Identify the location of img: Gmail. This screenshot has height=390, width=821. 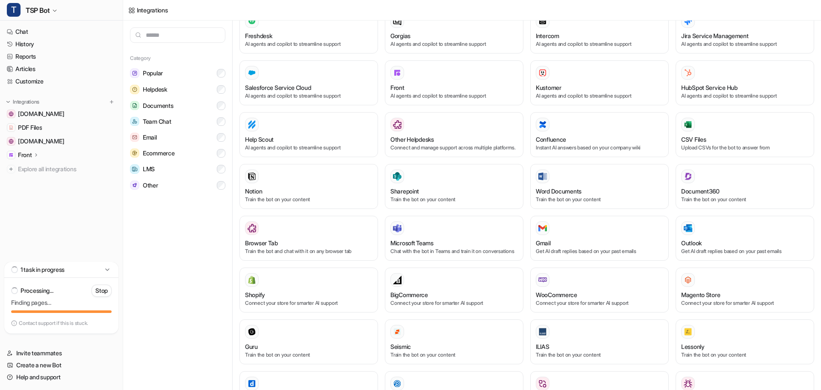
(543, 228).